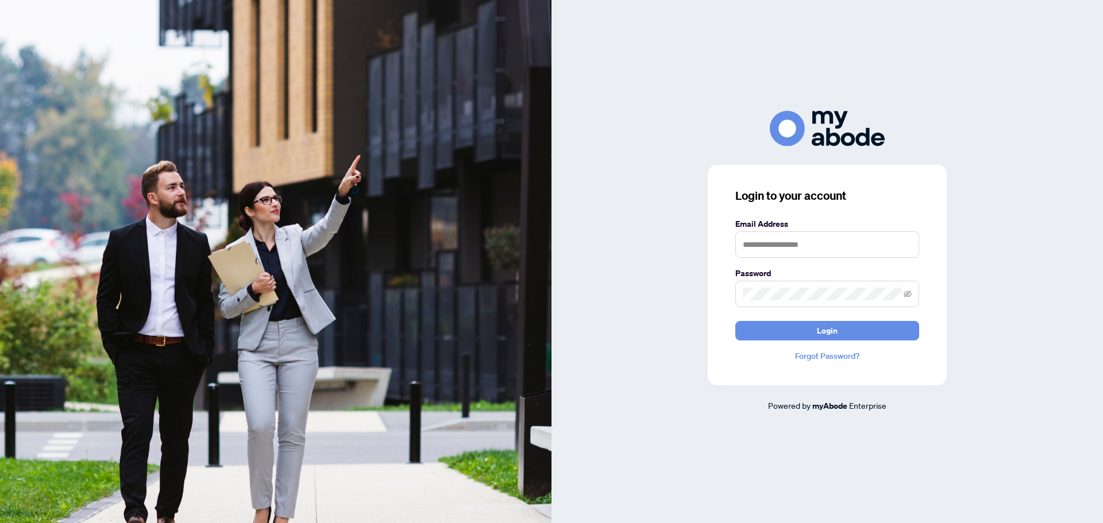  Describe the element at coordinates (868, 406) in the screenshot. I see `span: Enterprise` at that location.